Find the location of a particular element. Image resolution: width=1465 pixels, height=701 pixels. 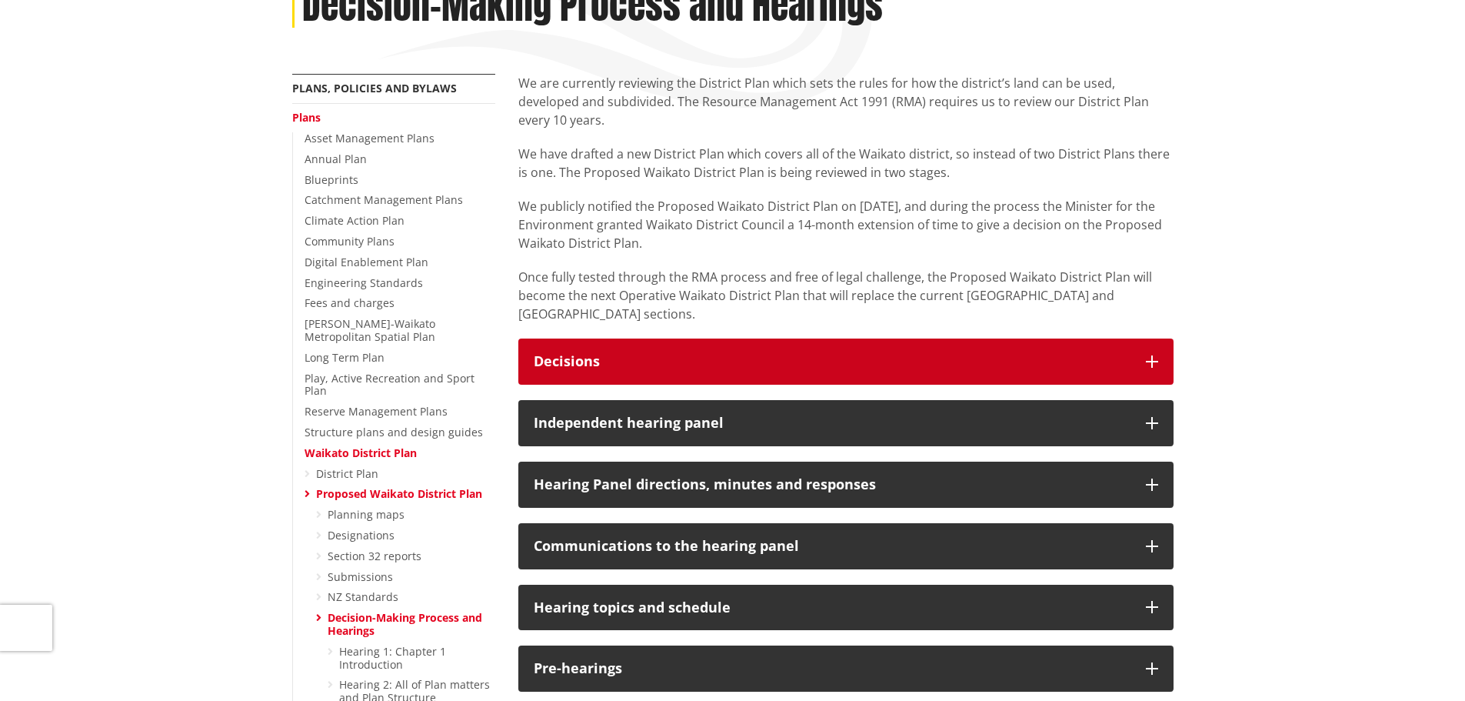

a: Annual Plan is located at coordinates (335, 158).